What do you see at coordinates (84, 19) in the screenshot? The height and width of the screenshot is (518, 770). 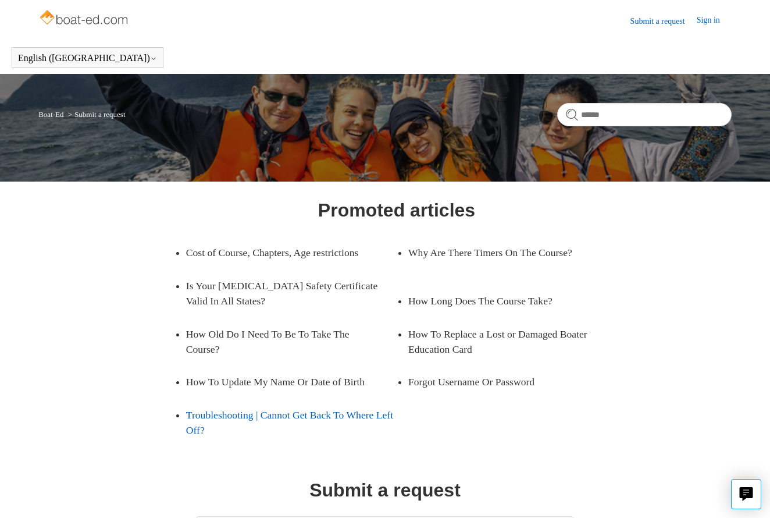 I see `img: Boat-Ed Help Center home page` at bounding box center [84, 19].